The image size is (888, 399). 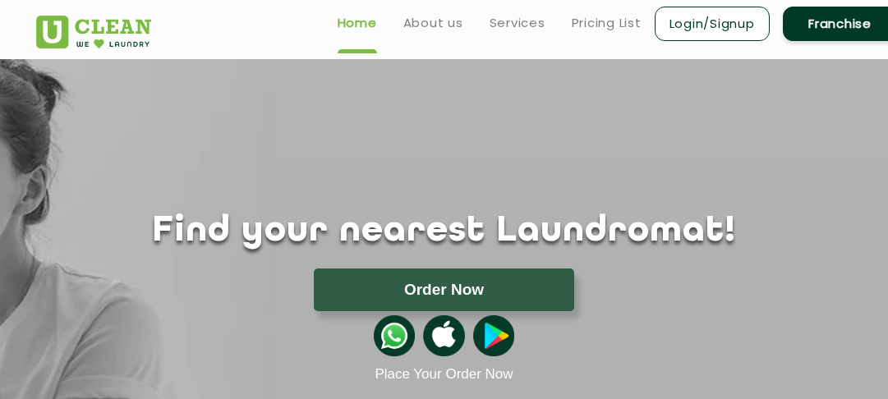 I want to click on button: Order Now, so click(x=444, y=290).